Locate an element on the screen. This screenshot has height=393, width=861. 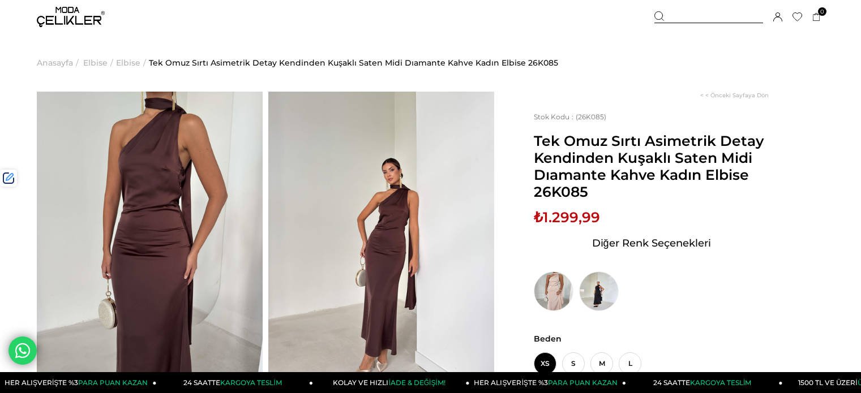
img: Tek Omuz Sırtı Asimetrik Detay Kendinden Kuşaklı Saten Midi Dıamante Siyah Kadın Elbise 26K085 is located at coordinates (599, 291).